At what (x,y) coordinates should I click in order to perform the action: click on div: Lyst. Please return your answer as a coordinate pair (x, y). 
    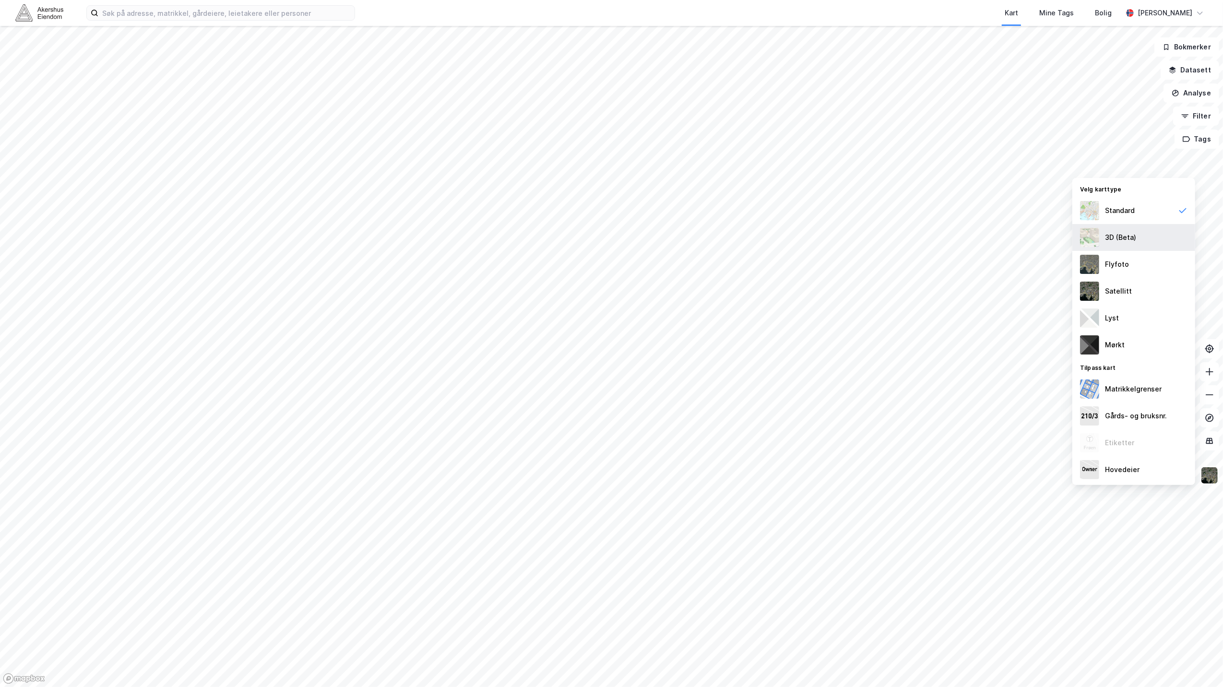
    Looking at the image, I should click on (1112, 318).